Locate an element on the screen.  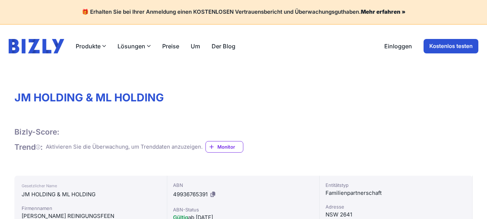
a: Mehr erfahren » is located at coordinates (383, 12).